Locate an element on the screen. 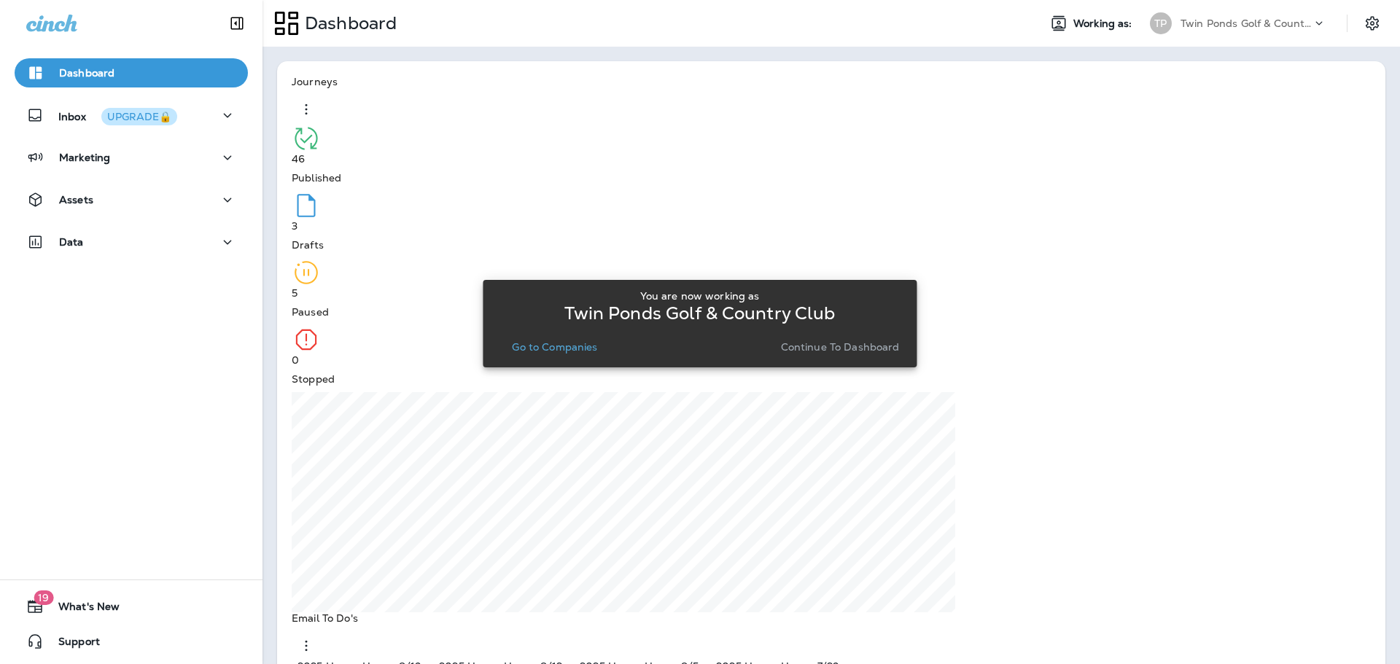  p: Continue to Dashboard is located at coordinates (840, 347).